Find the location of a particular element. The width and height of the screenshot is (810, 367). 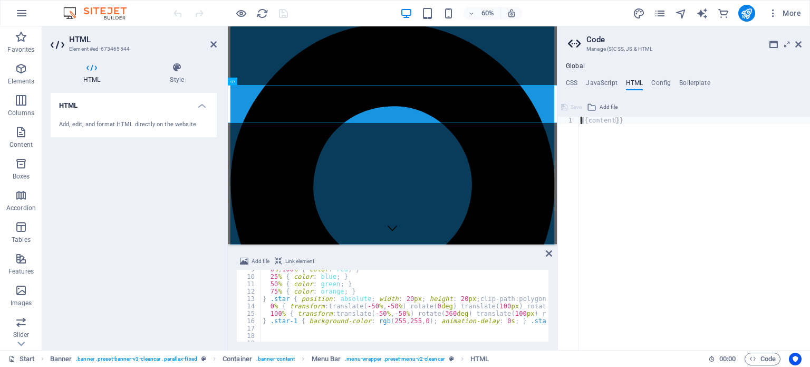

i: AI Writer is located at coordinates (702, 13).